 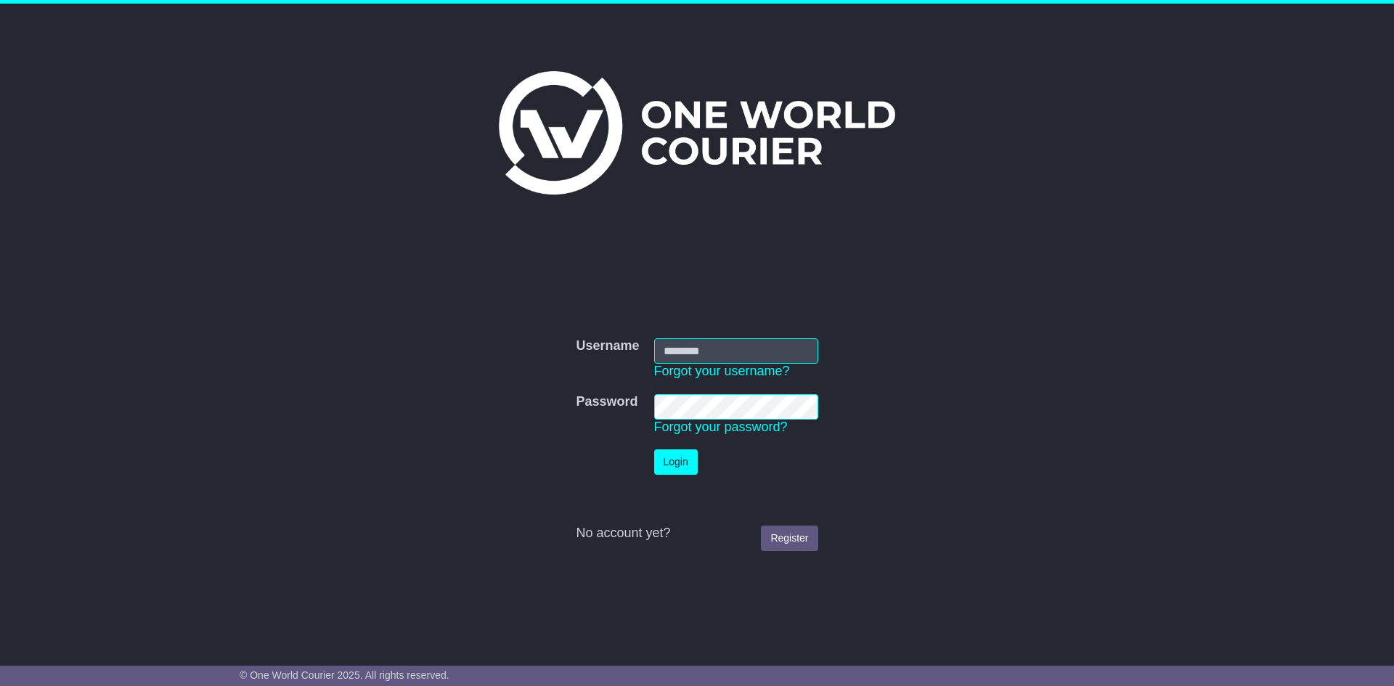 I want to click on a: Register, so click(x=789, y=538).